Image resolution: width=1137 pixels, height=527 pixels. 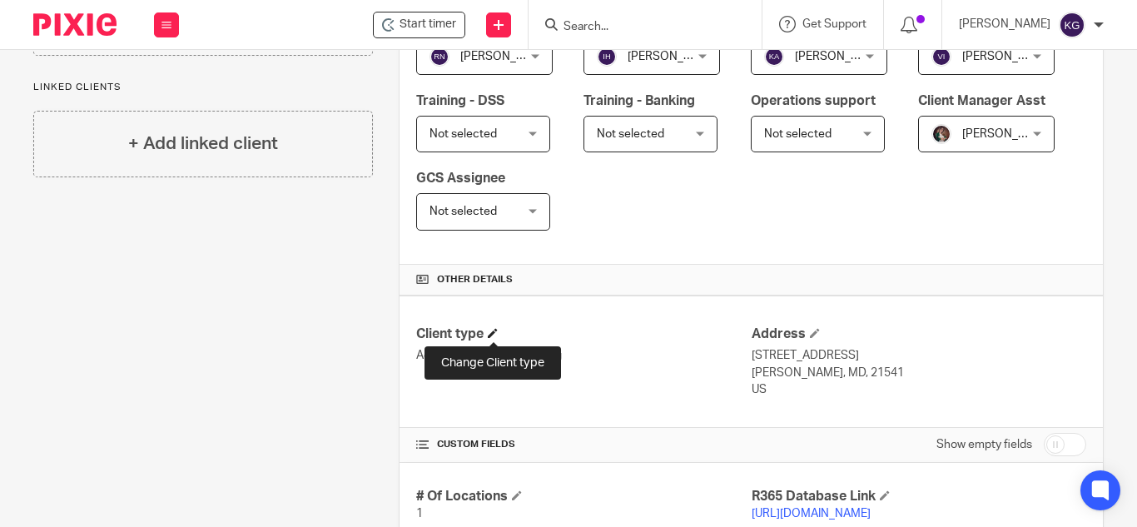 What do you see at coordinates (813, 101) in the screenshot?
I see `span: Operations support` at bounding box center [813, 101].